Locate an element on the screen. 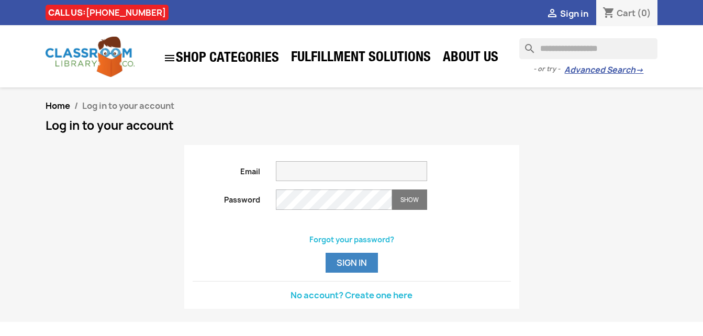 Image resolution: width=703 pixels, height=336 pixels. input: Search is located at coordinates (588, 49).